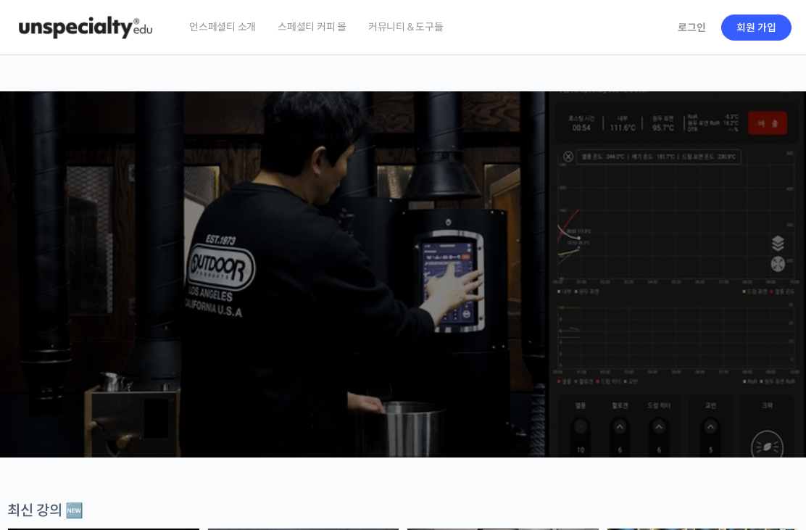 The height and width of the screenshot is (530, 806). Describe the element at coordinates (691, 28) in the screenshot. I see `a: 로그인` at that location.